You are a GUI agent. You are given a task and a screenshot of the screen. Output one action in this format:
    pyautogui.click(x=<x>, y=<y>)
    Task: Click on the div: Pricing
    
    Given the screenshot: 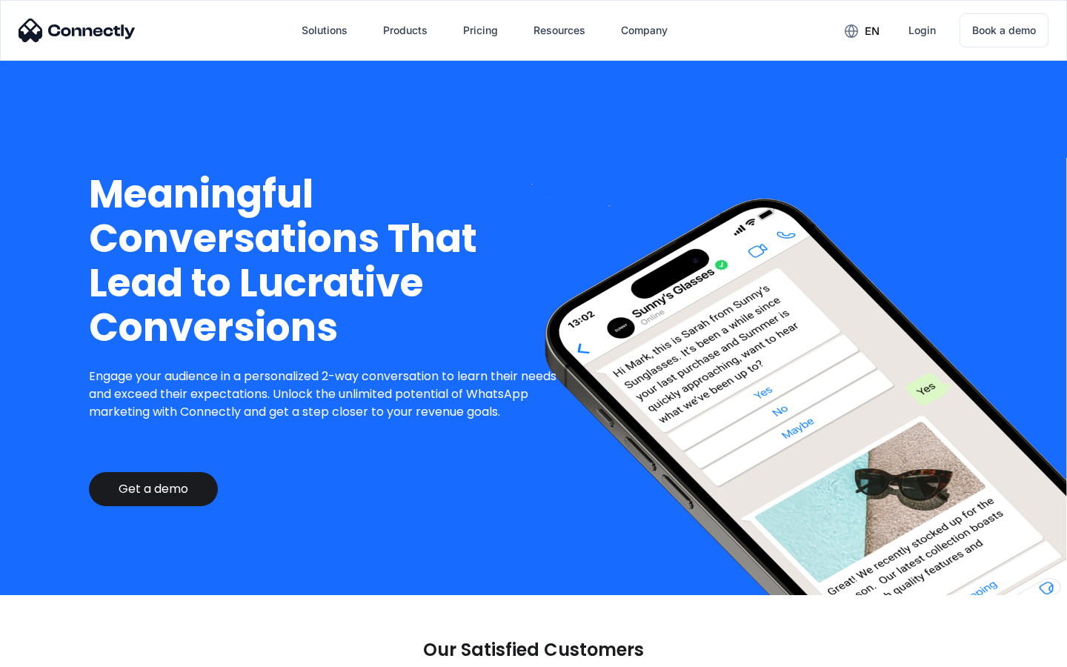 What is the action you would take?
    pyautogui.click(x=480, y=30)
    